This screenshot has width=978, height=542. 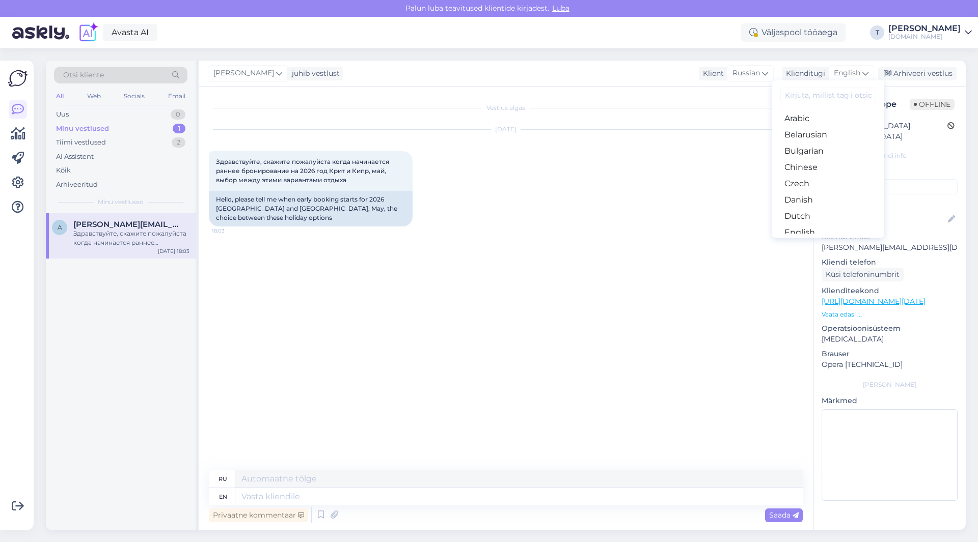 I want to click on span: aleksandrgluhovtsov@gmail.com, so click(x=126, y=225).